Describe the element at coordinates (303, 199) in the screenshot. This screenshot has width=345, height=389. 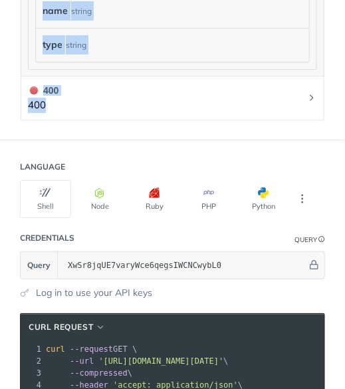
I see `button: More Languages` at that location.